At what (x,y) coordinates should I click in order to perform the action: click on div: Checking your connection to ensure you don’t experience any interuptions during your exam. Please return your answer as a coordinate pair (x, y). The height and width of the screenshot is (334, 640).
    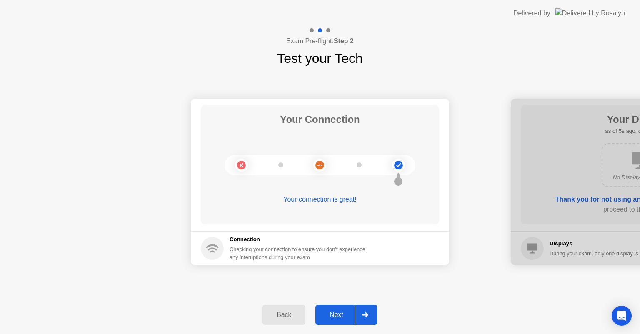
    Looking at the image, I should click on (300, 253).